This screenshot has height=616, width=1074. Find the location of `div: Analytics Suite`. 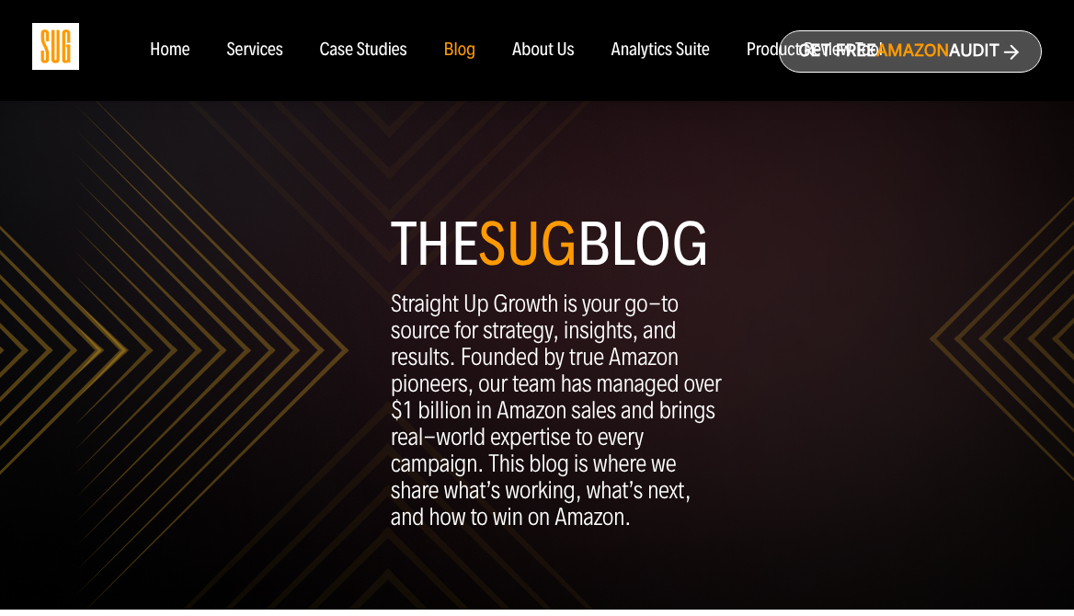

div: Analytics Suite is located at coordinates (660, 51).